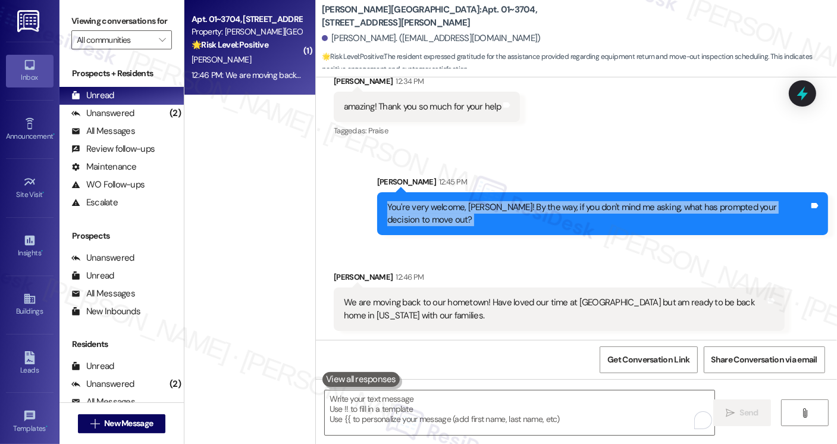 This screenshot has height=444, width=837. What do you see at coordinates (108, 184) in the screenshot?
I see `div: WO Follow-ups` at bounding box center [108, 184].